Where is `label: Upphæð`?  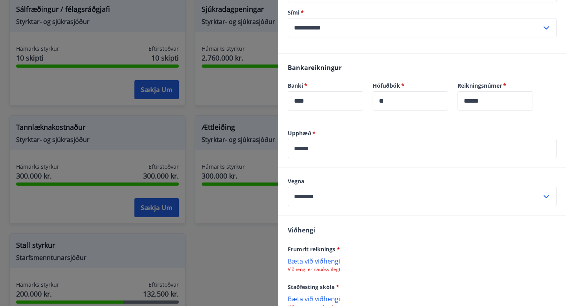 label: Upphæð is located at coordinates (422, 133).